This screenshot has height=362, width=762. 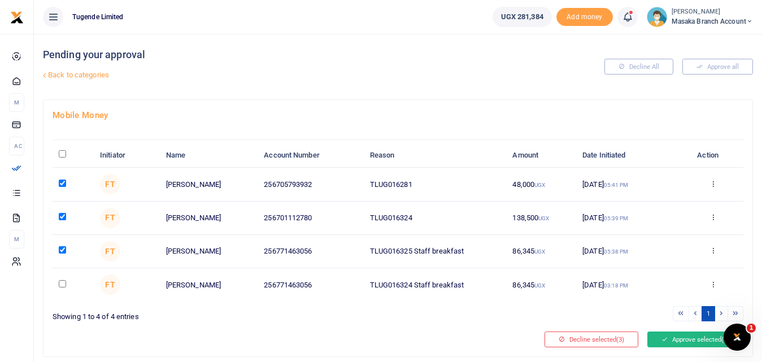 I want to click on small: 05:41 PM, so click(x=616, y=185).